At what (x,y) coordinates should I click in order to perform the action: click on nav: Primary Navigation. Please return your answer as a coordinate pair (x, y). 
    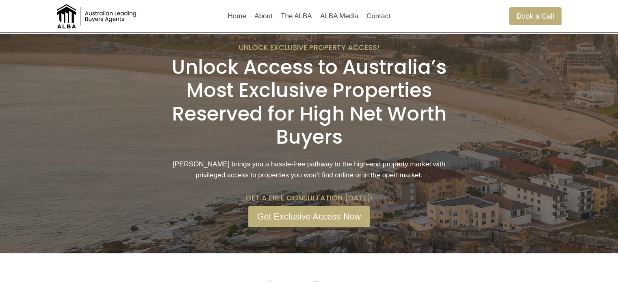
    Looking at the image, I should click on (309, 16).